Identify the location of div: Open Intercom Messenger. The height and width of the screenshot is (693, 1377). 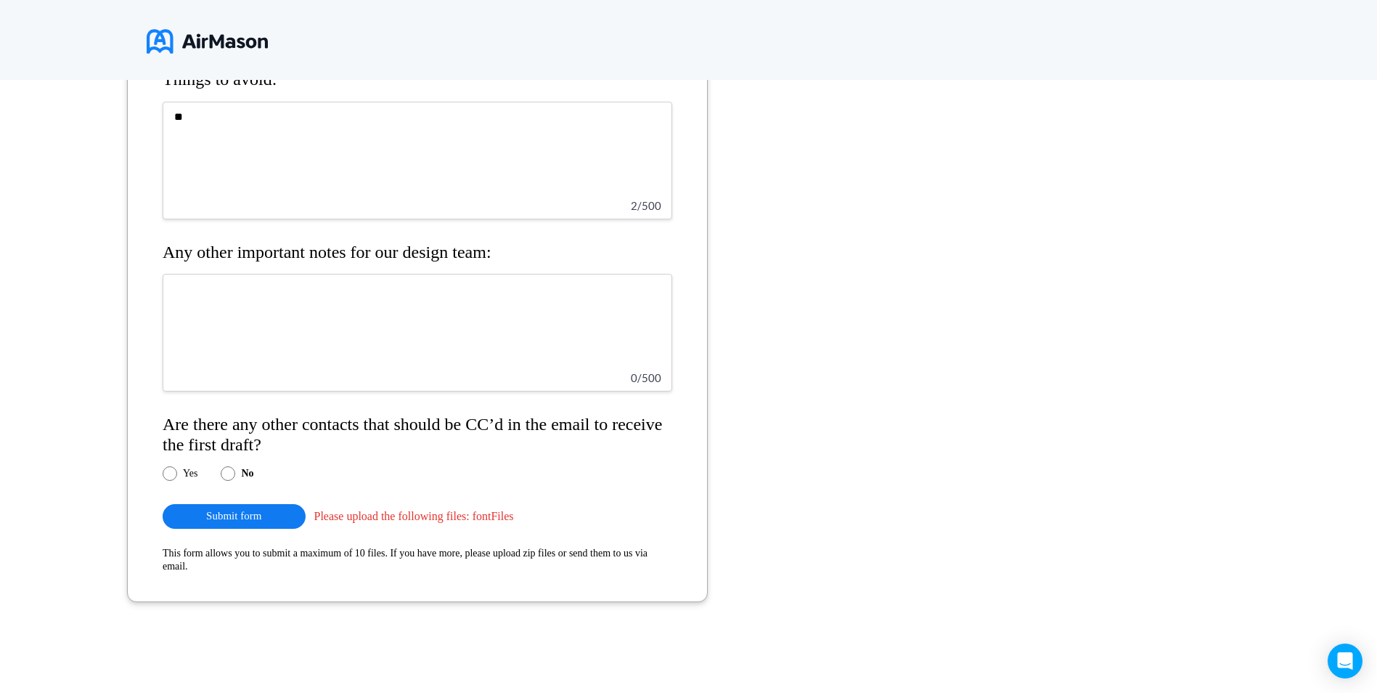
(1345, 661).